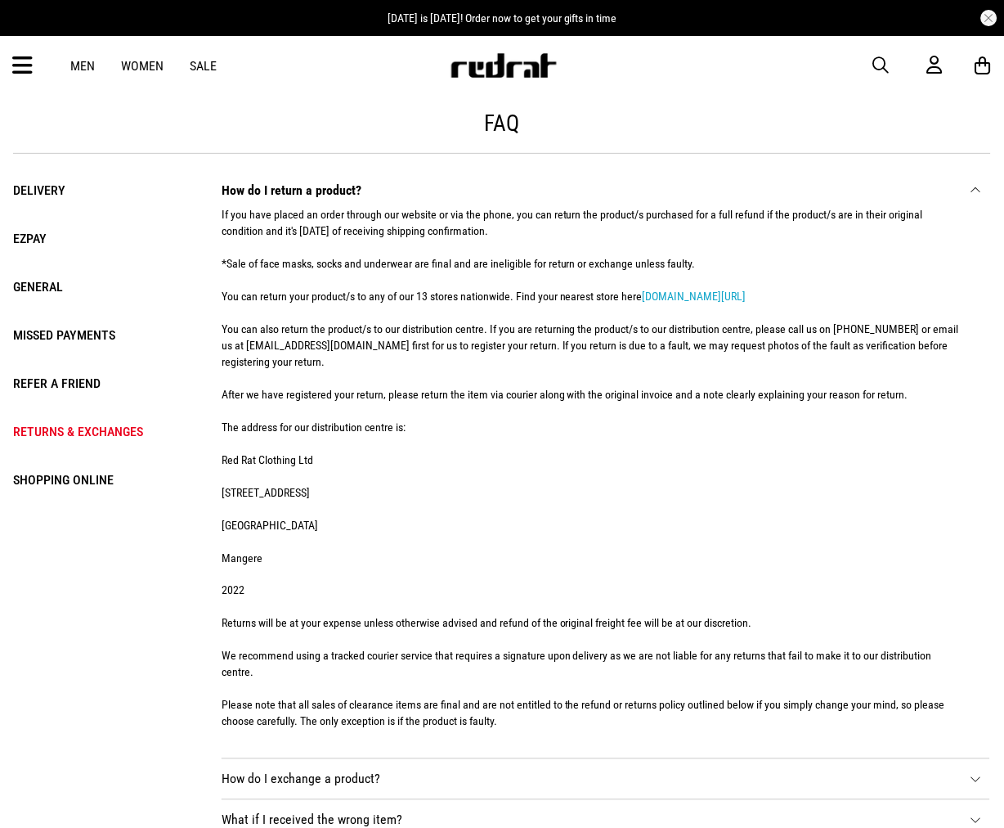 Image resolution: width=1004 pixels, height=828 pixels. Describe the element at coordinates (606, 779) in the screenshot. I see `li: How do I exchange a product?` at that location.